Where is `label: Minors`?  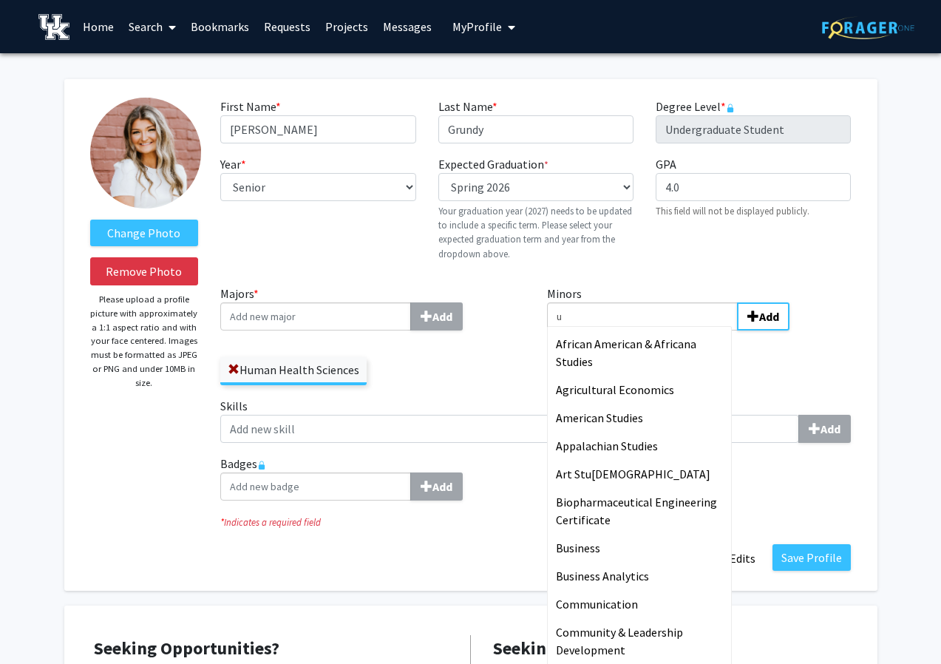 label: Minors is located at coordinates (699, 308).